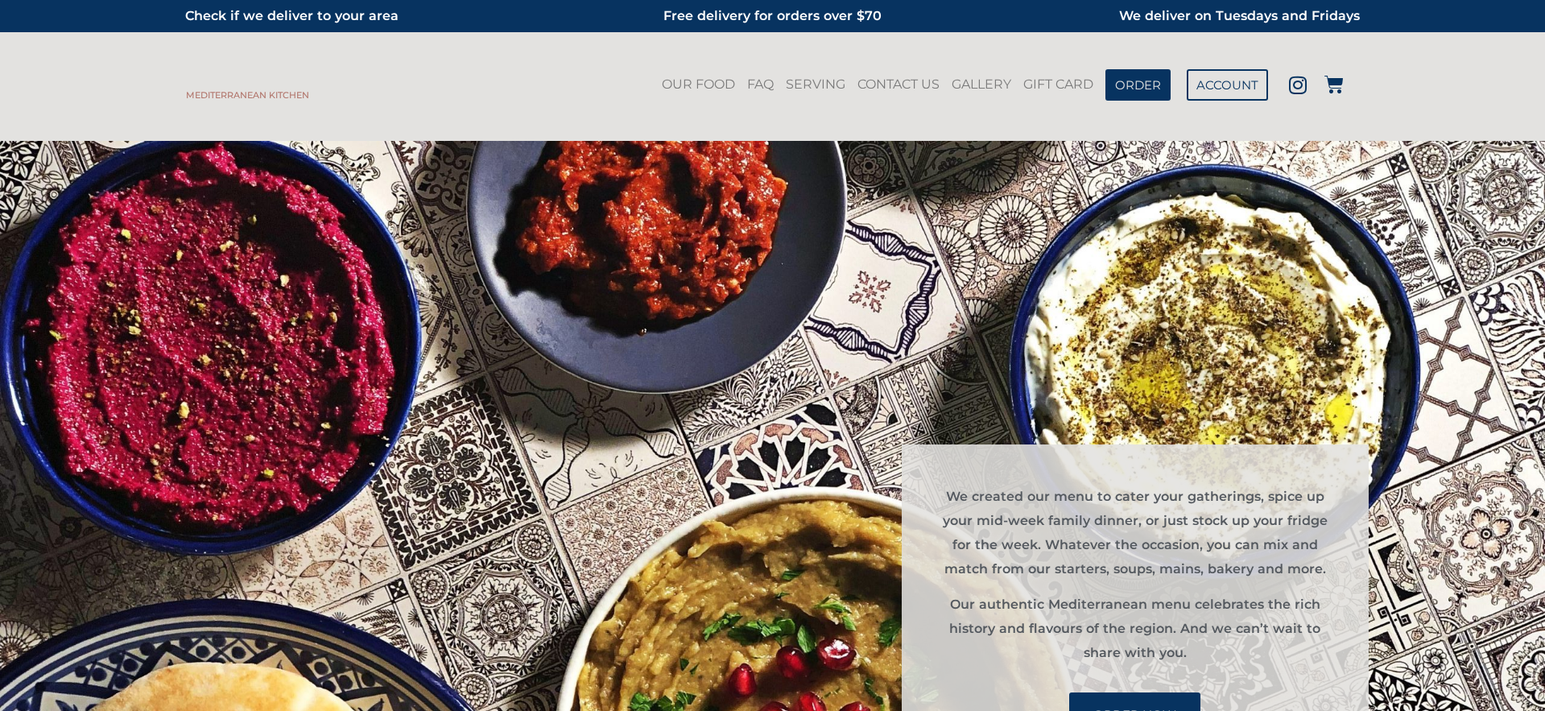 This screenshot has width=1545, height=711. Describe the element at coordinates (1227, 85) in the screenshot. I see `span: ACCOUNT` at that location.